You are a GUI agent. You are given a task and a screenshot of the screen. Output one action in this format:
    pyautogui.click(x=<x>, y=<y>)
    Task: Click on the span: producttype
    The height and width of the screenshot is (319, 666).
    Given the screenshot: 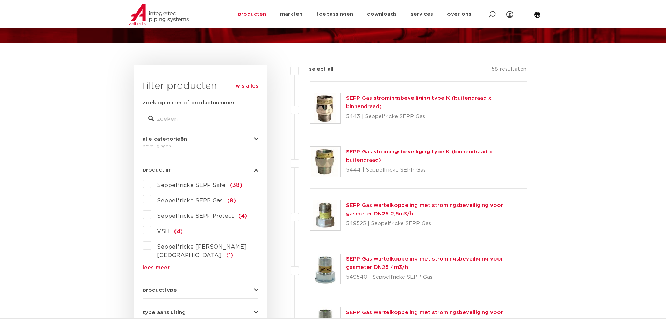 What is the action you would take?
    pyautogui.click(x=160, y=290)
    